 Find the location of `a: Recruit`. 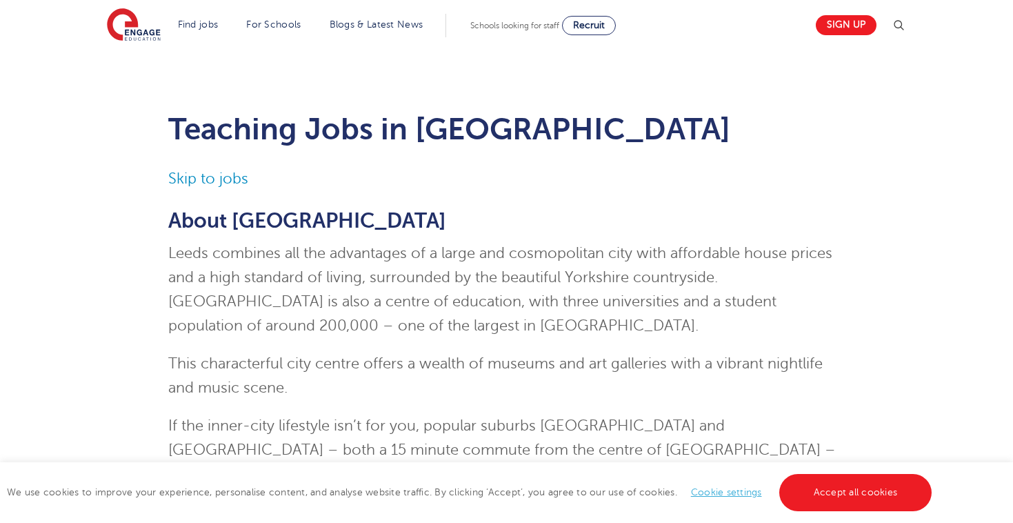

a: Recruit is located at coordinates (589, 26).